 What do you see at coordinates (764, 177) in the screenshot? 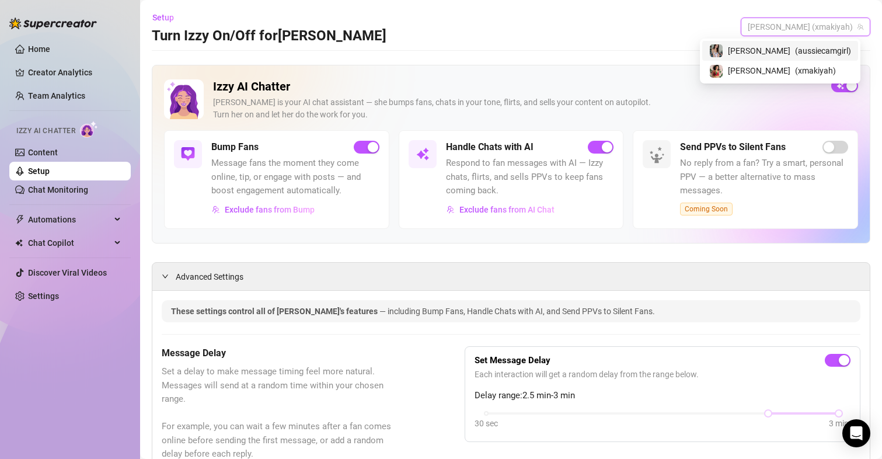
I see `span: No reply from a fan? Try a smart, personal PPV — a better alternative to mass messages.` at bounding box center [764, 177].